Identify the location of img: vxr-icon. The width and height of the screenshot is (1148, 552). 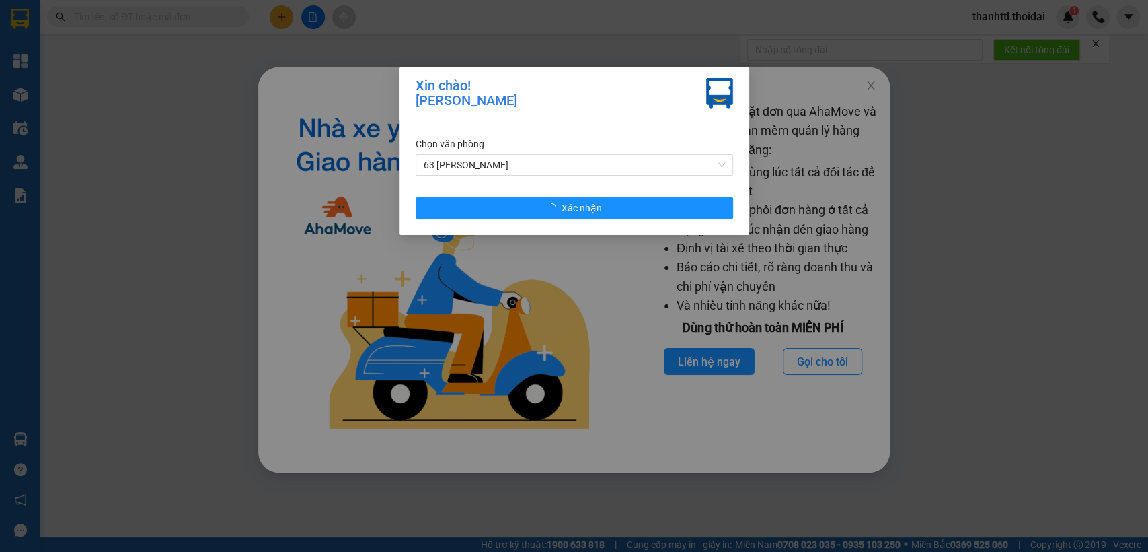
(720, 94).